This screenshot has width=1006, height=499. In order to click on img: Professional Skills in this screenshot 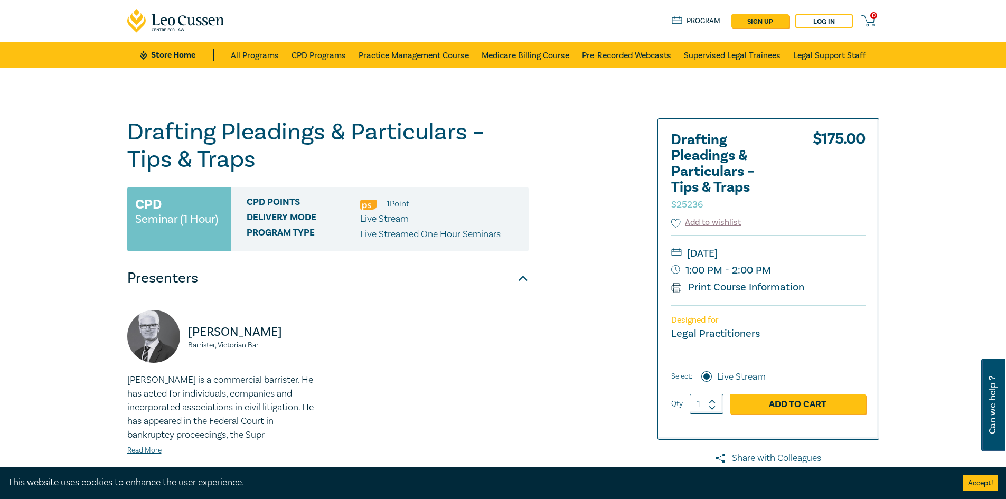, I will do `click(368, 204)`.